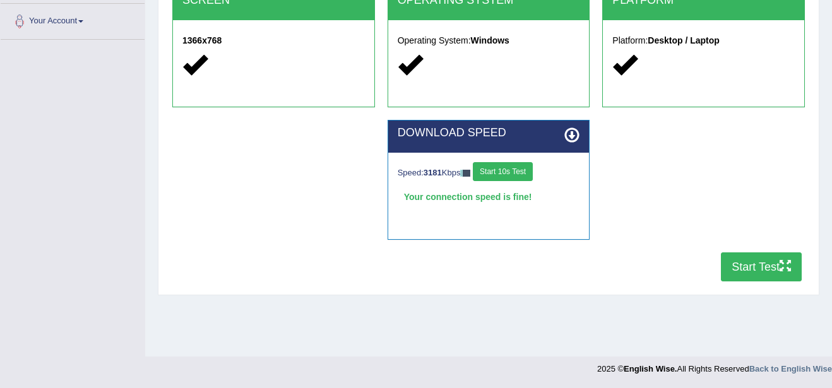 Image resolution: width=832 pixels, height=388 pixels. What do you see at coordinates (202, 40) in the screenshot?
I see `strong: 1366x768` at bounding box center [202, 40].